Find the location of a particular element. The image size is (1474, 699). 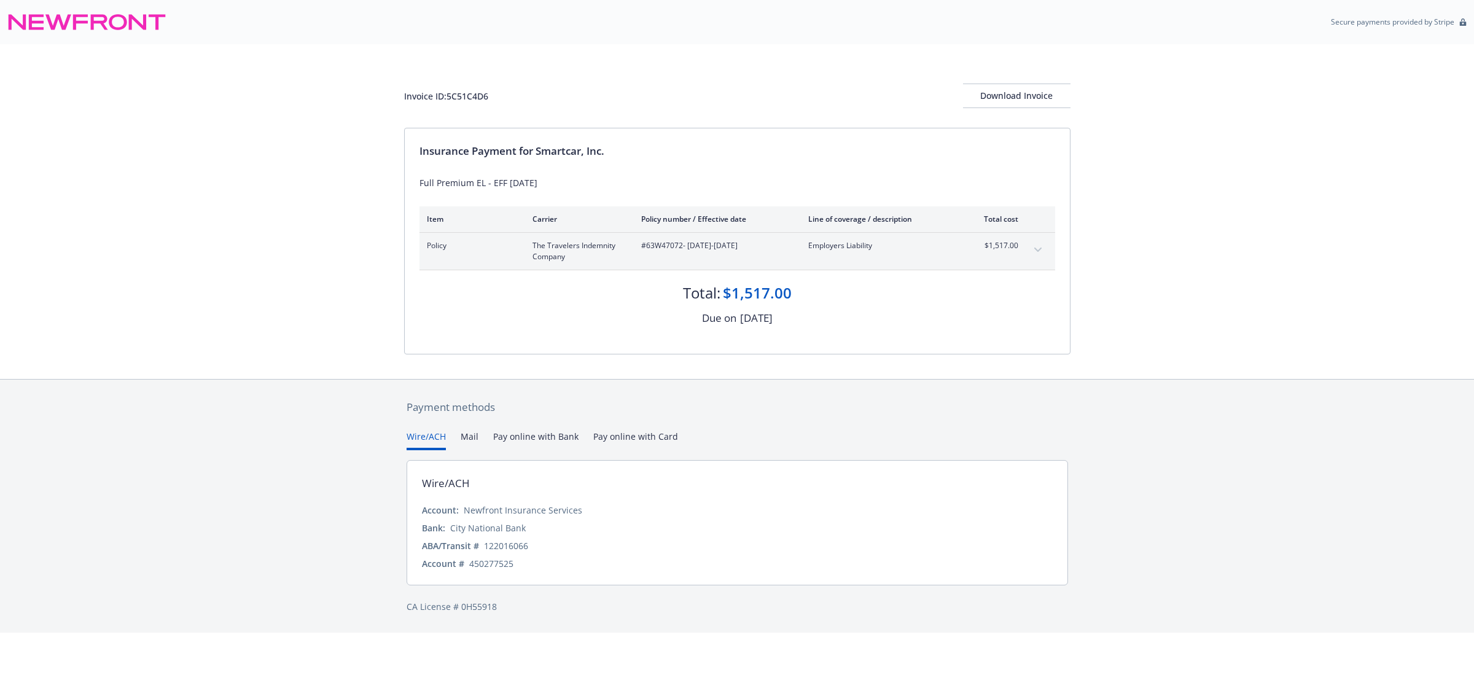

div: Total: is located at coordinates (701, 293).